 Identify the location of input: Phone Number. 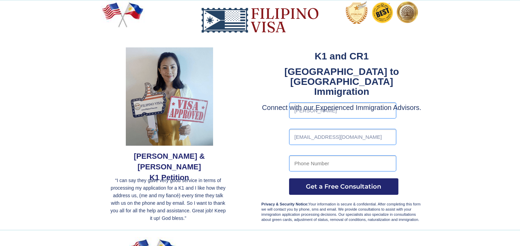
(342, 163).